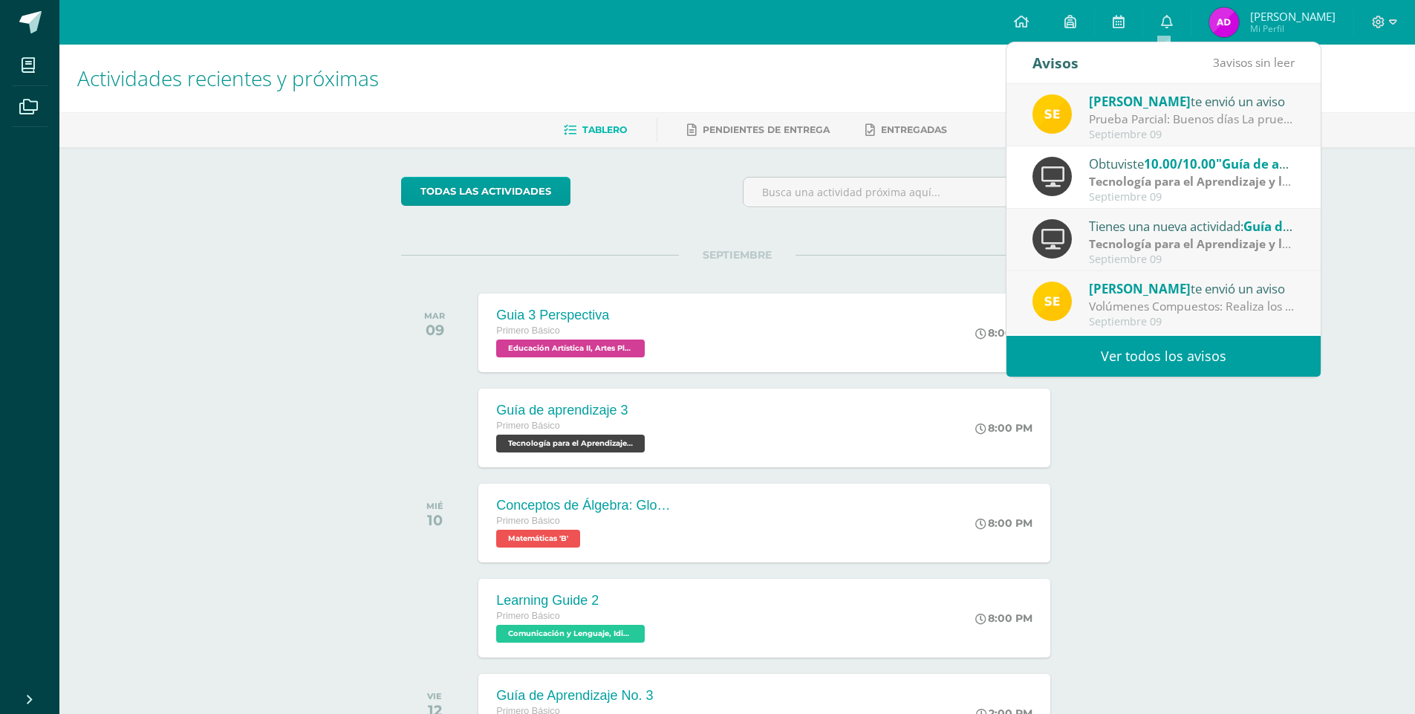  What do you see at coordinates (1254, 62) in the screenshot?
I see `span: avisos sin leer` at bounding box center [1254, 62].